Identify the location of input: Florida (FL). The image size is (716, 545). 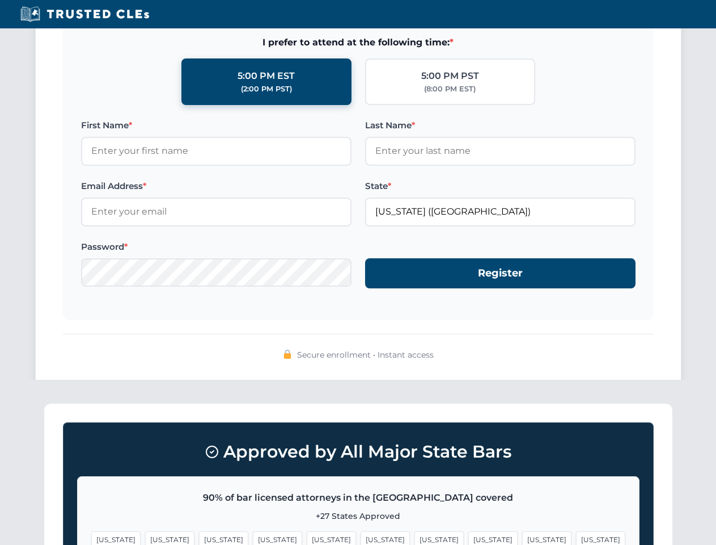
(500, 212).